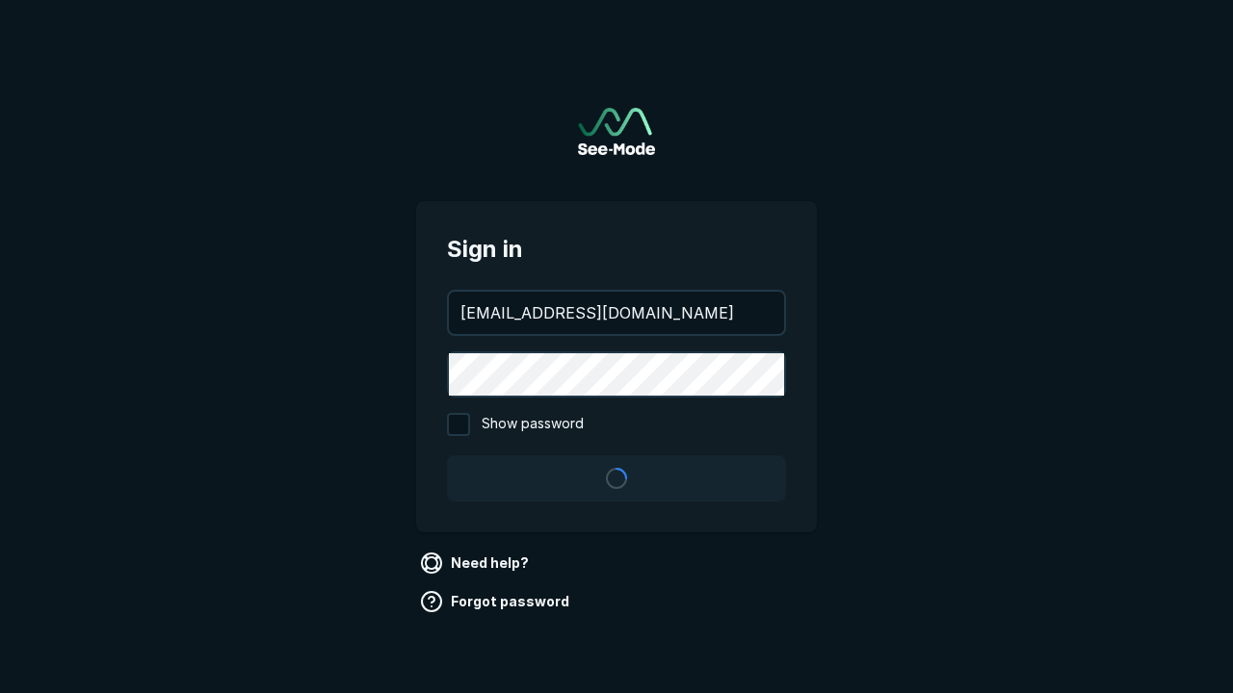  What do you see at coordinates (476, 563) in the screenshot?
I see `a: Need help?` at bounding box center [476, 563].